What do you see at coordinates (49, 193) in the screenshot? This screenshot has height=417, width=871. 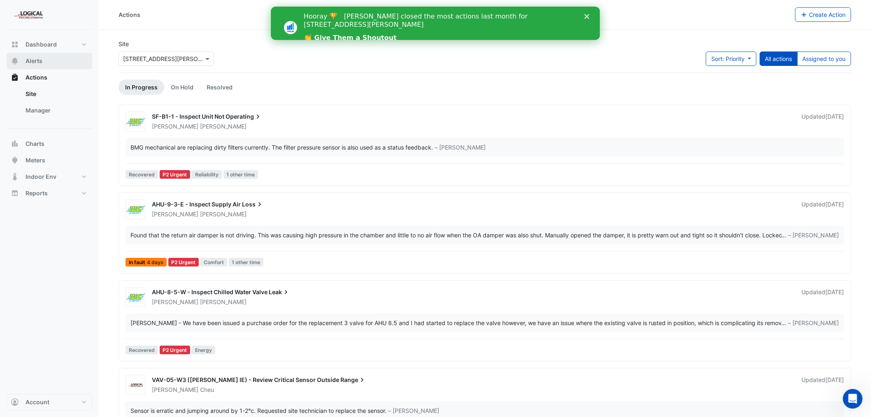 I see `button: Reports` at bounding box center [49, 193].